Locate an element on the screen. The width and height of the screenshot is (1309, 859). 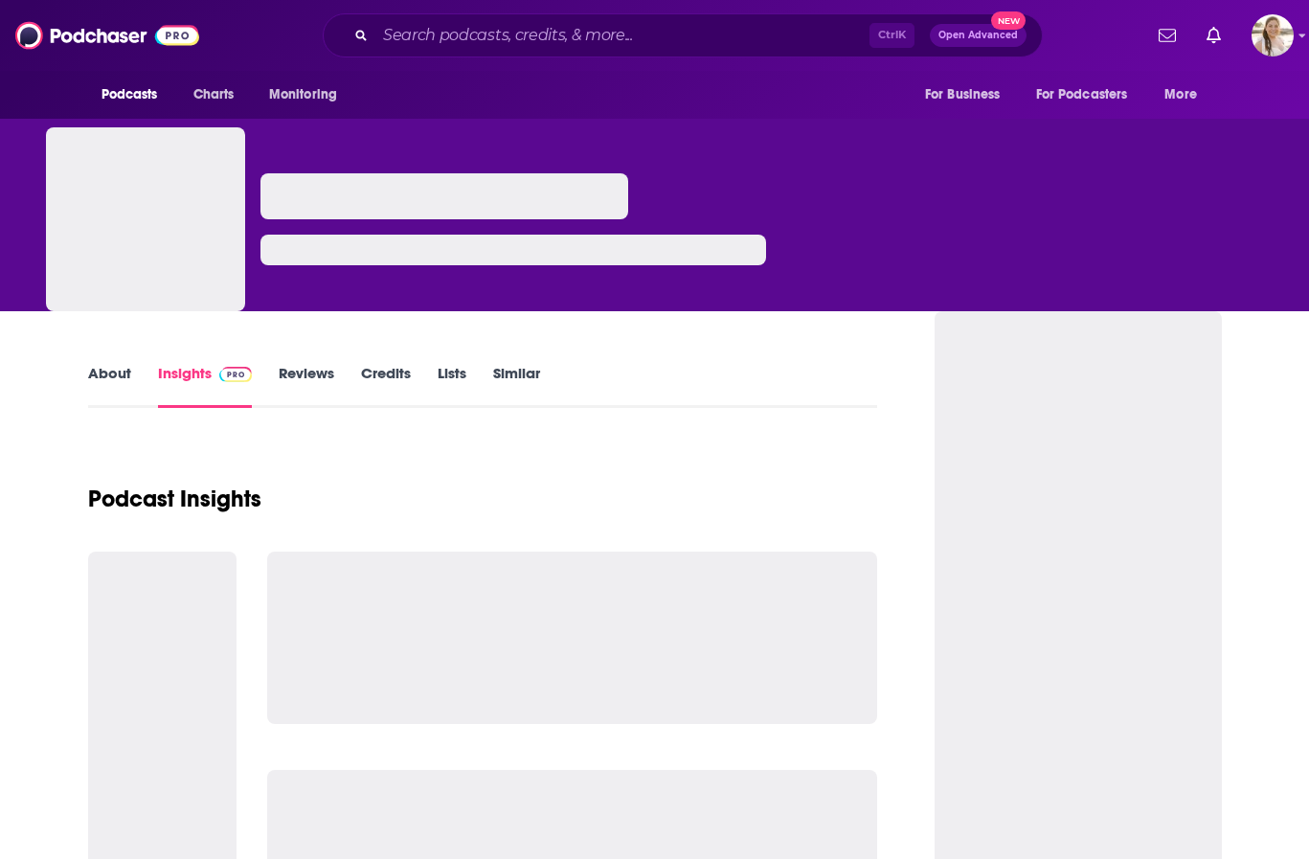
a: InsightsPodchaser Pro is located at coordinates (205, 386).